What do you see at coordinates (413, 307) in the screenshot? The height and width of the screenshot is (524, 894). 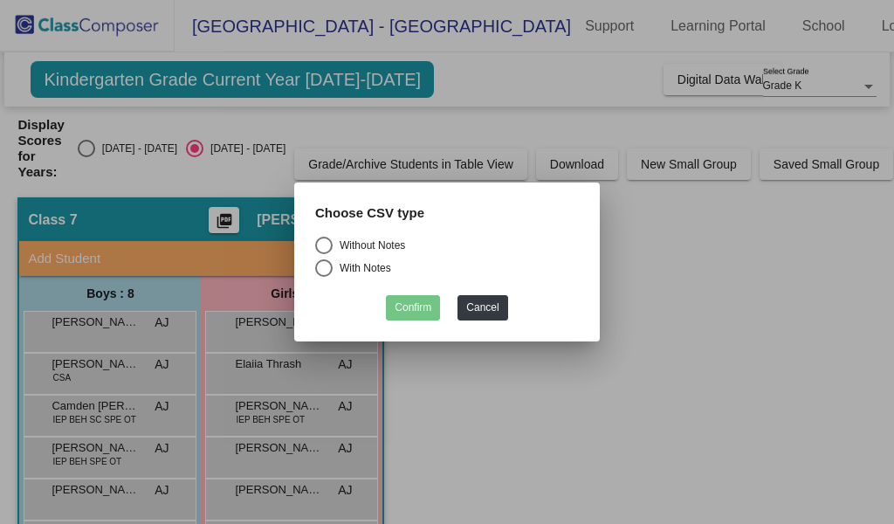 I see `button: Confirm` at bounding box center [413, 307].